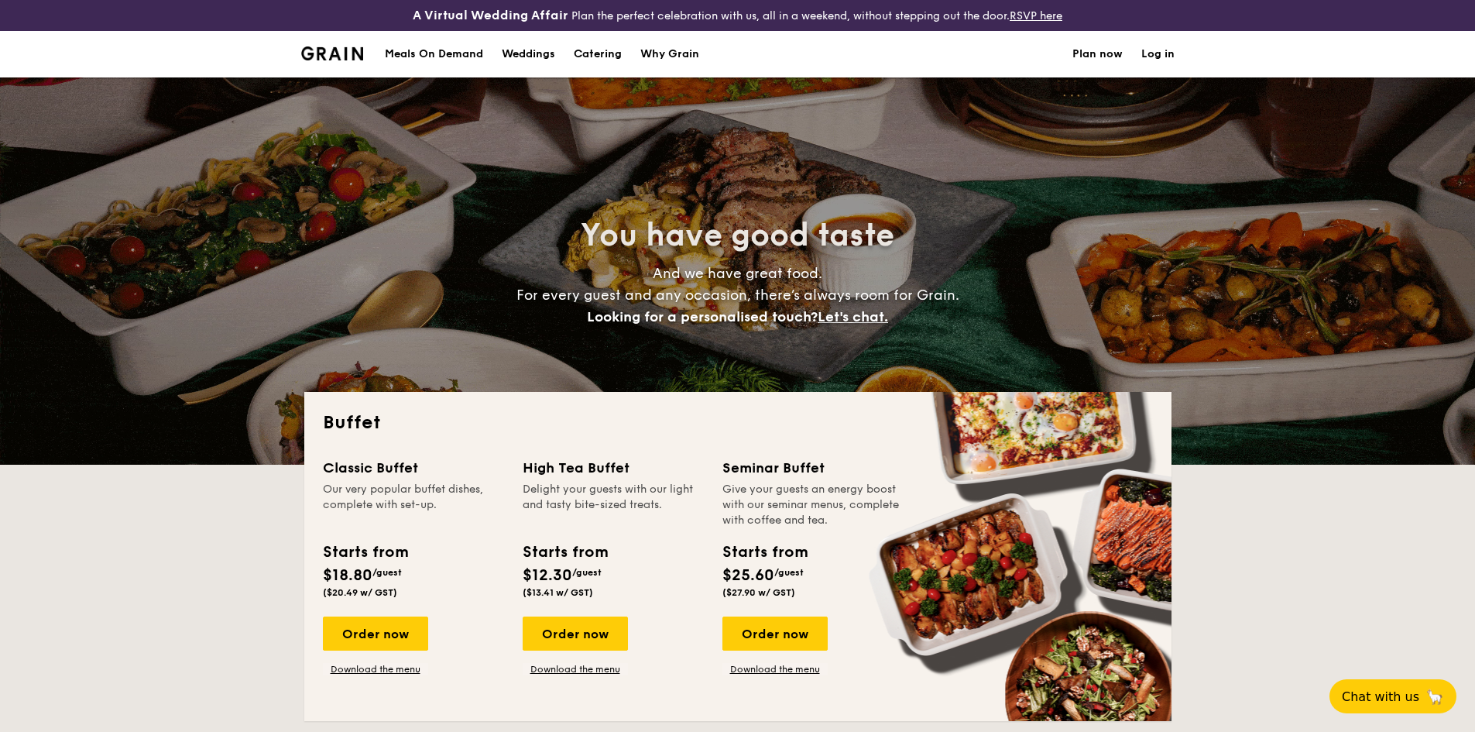 Image resolution: width=1475 pixels, height=732 pixels. Describe the element at coordinates (413, 468) in the screenshot. I see `div: Classic Buffet` at that location.